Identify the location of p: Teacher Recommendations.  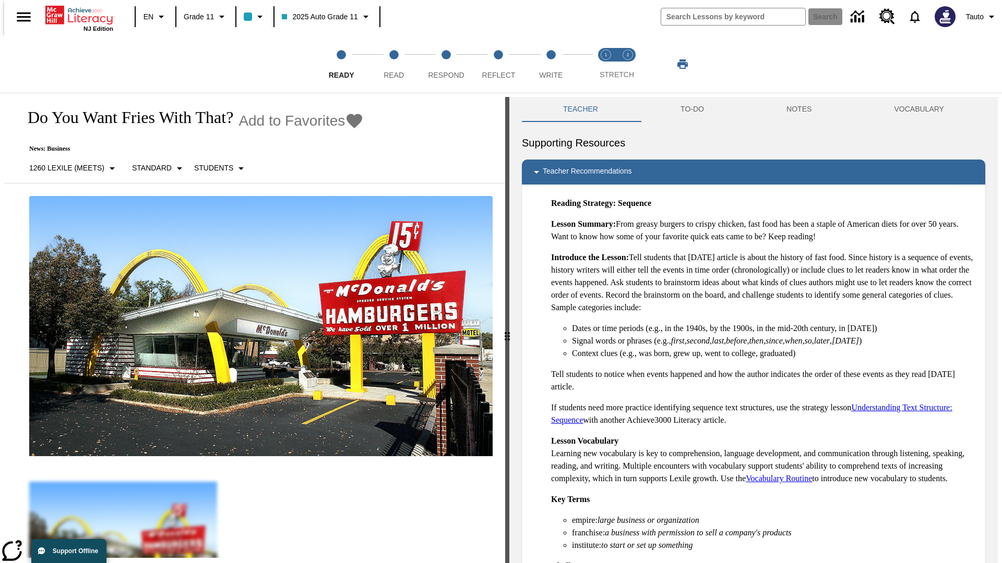
(587, 172).